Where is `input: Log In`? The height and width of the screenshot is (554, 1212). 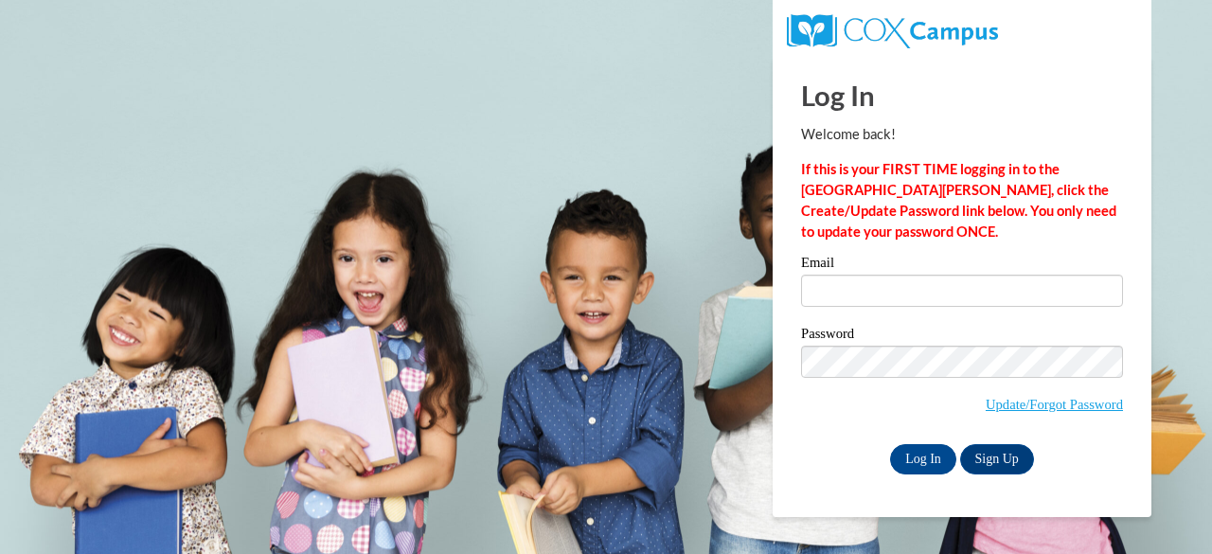
input: Log In is located at coordinates (923, 459).